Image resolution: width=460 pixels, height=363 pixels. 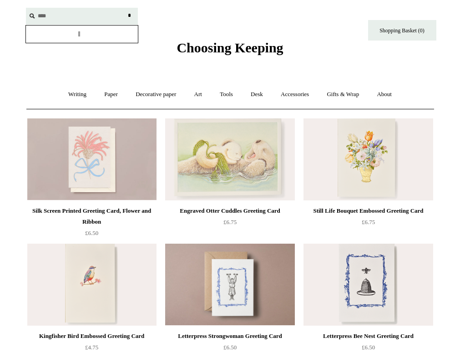 What do you see at coordinates (368, 285) in the screenshot?
I see `img: Letterpress Bee Nest Greeting Card` at bounding box center [368, 285].